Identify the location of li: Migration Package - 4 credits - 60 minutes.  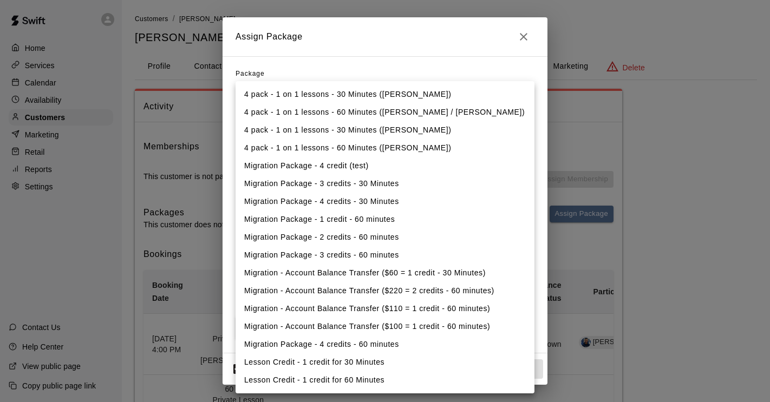
(385, 344).